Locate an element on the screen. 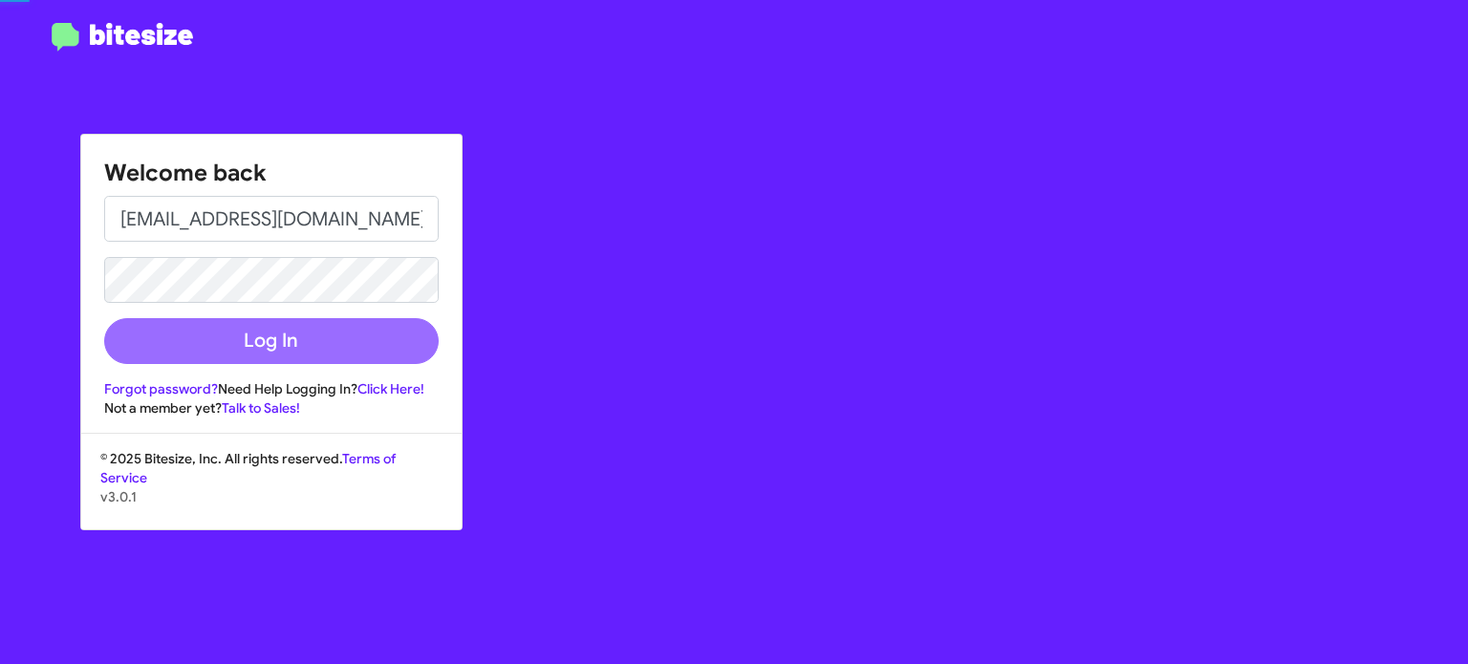 The height and width of the screenshot is (664, 1468). div: Need Help Logging In? is located at coordinates (271, 389).